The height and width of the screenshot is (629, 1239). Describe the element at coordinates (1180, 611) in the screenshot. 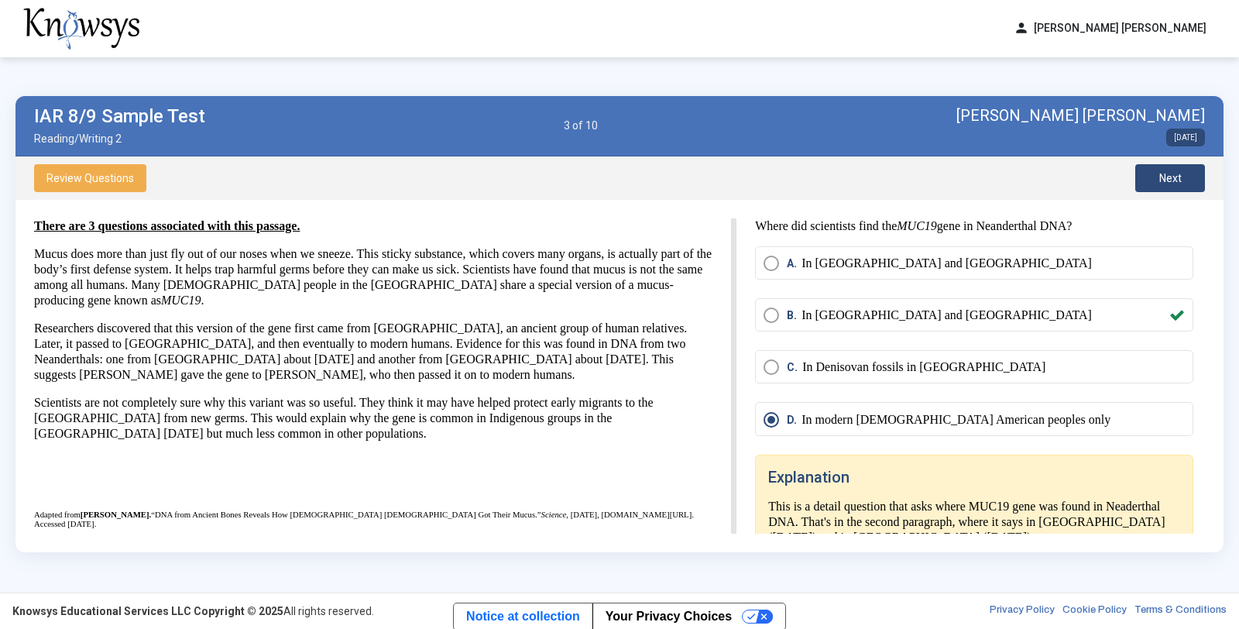

I see `a: Terms & Conditions` at that location.